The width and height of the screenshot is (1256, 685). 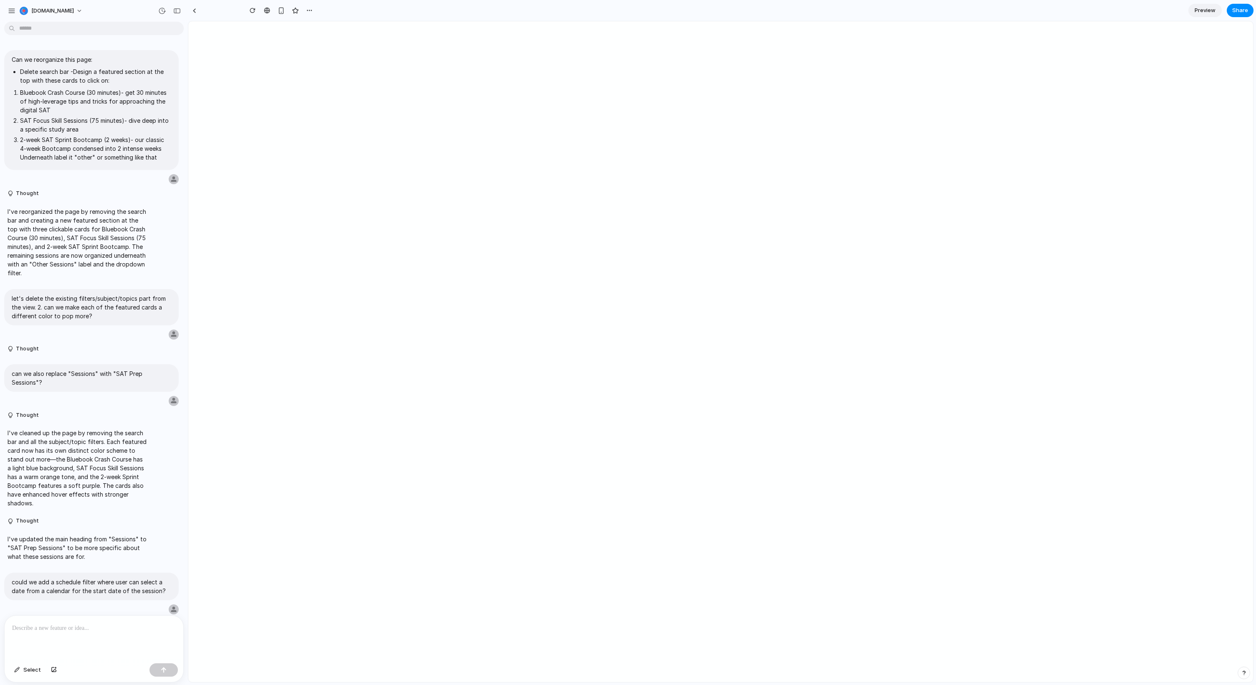 What do you see at coordinates (91, 586) in the screenshot?
I see `p: could we add a schedule filter where user can select a date from a calendar for the start date of...` at bounding box center [91, 586].